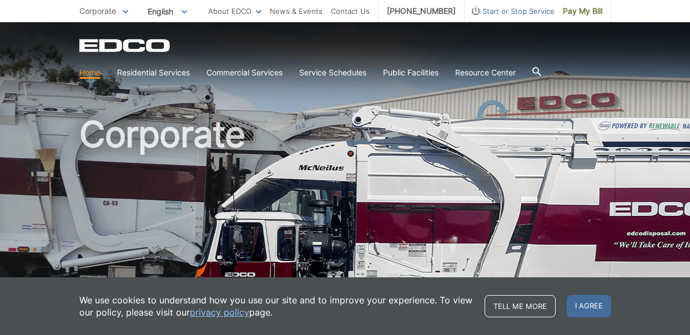  I want to click on a: Public Facilities, so click(411, 73).